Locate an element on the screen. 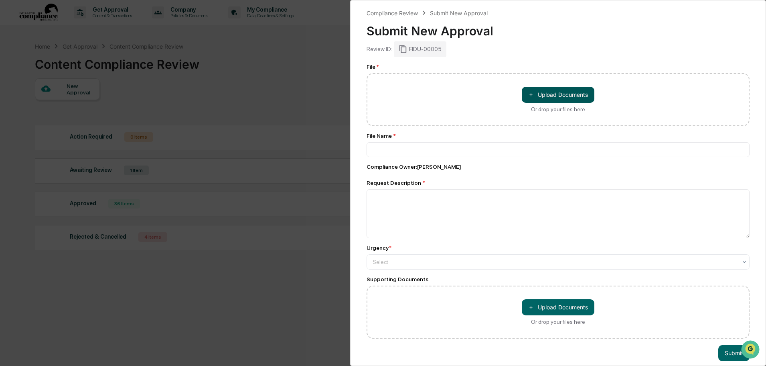 The image size is (766, 366). div: Start new chat is located at coordinates (79, 65).